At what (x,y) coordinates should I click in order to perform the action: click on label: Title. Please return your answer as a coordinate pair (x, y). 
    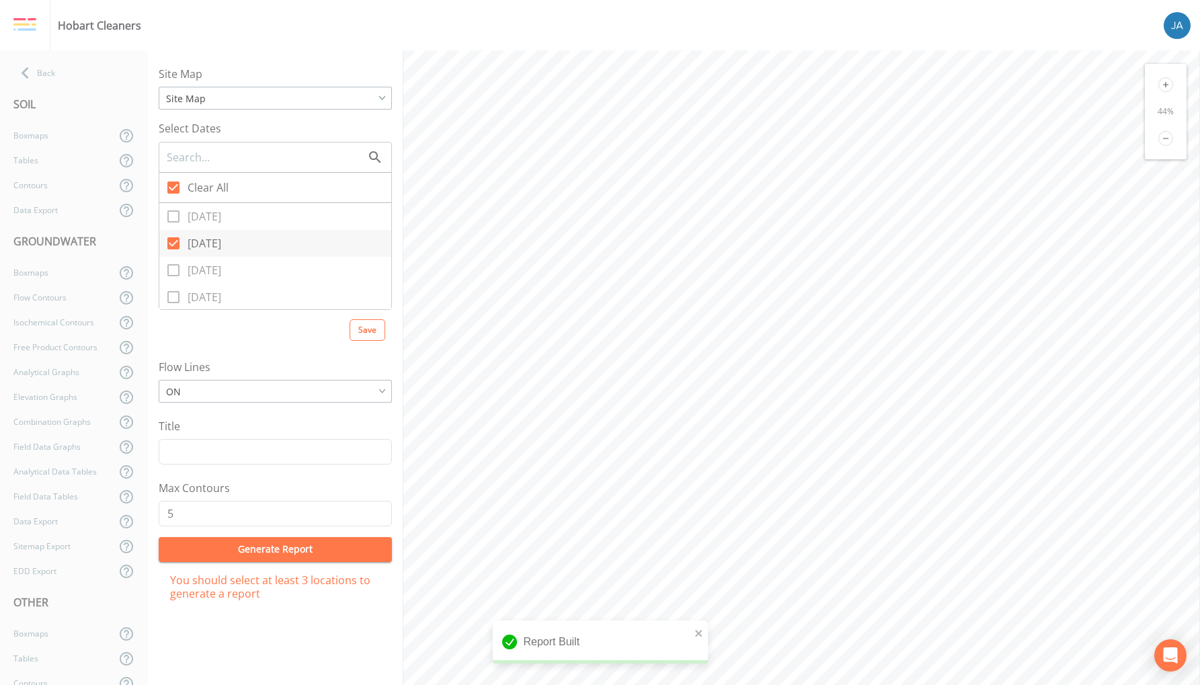
    Looking at the image, I should click on (169, 426).